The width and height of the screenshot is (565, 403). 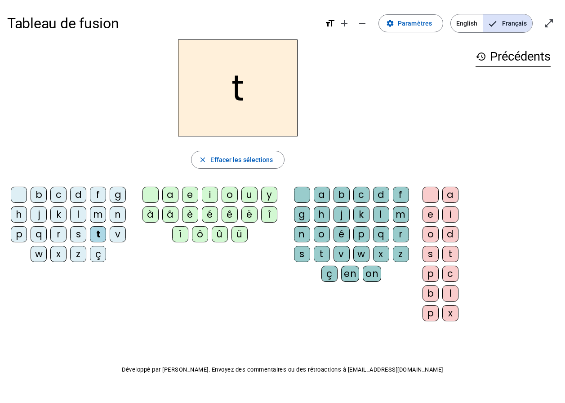 What do you see at coordinates (180, 234) in the screenshot?
I see `div: ï` at bounding box center [180, 234].